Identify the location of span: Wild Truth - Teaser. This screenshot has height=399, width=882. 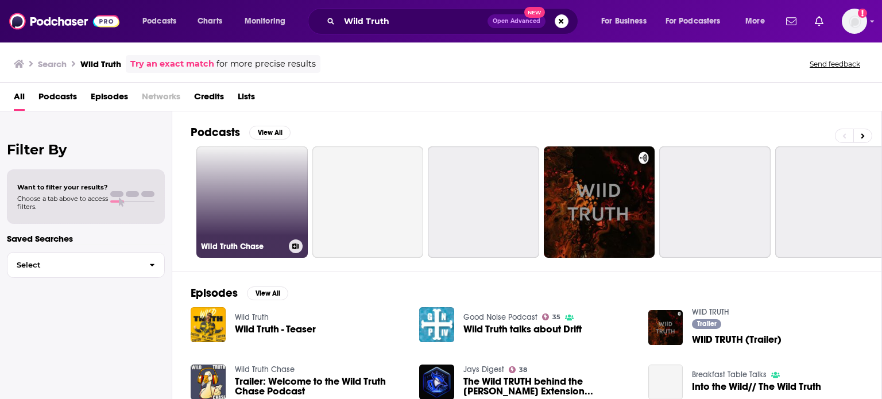
(275, 329).